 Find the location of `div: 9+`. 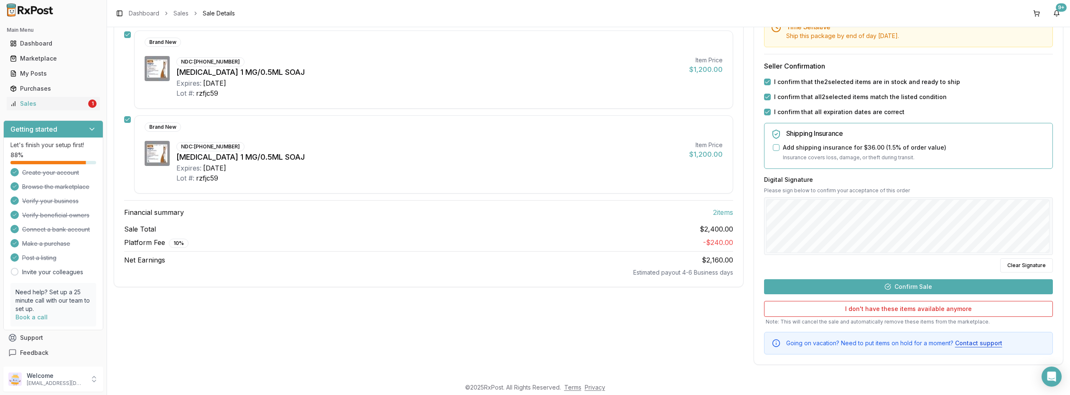

div: 9+ is located at coordinates (1061, 8).